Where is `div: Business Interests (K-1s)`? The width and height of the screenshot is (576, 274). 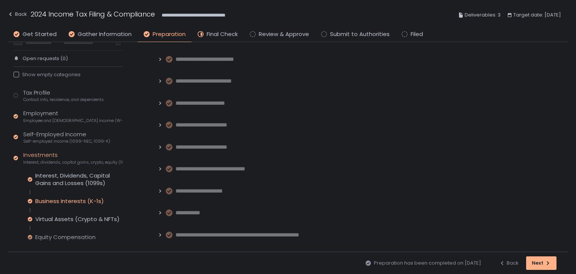 div: Business Interests (K-1s) is located at coordinates (69, 201).